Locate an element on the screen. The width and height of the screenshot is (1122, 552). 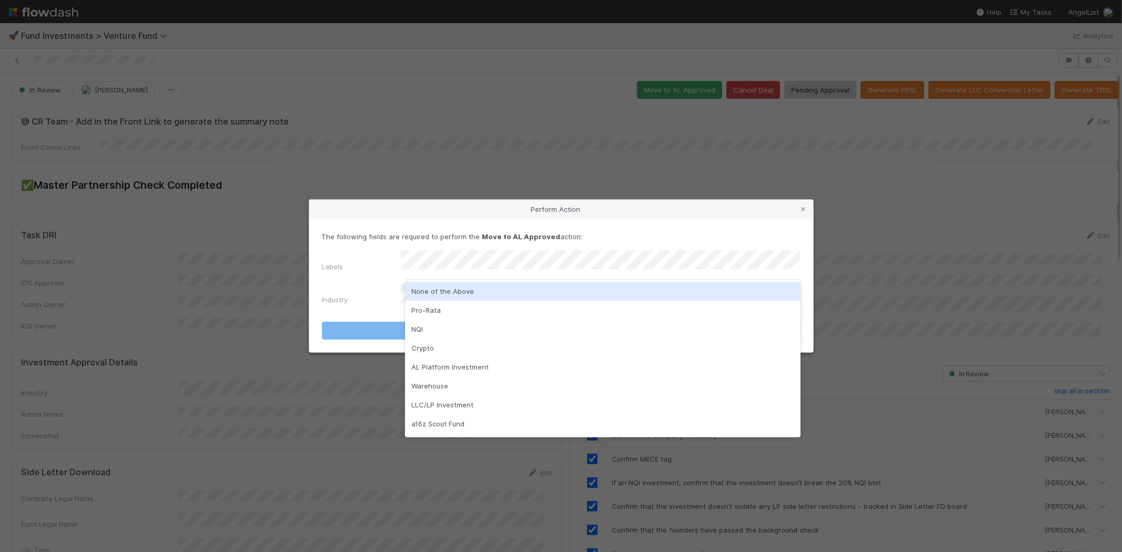
div: Perform Action is located at coordinates (561, 209).